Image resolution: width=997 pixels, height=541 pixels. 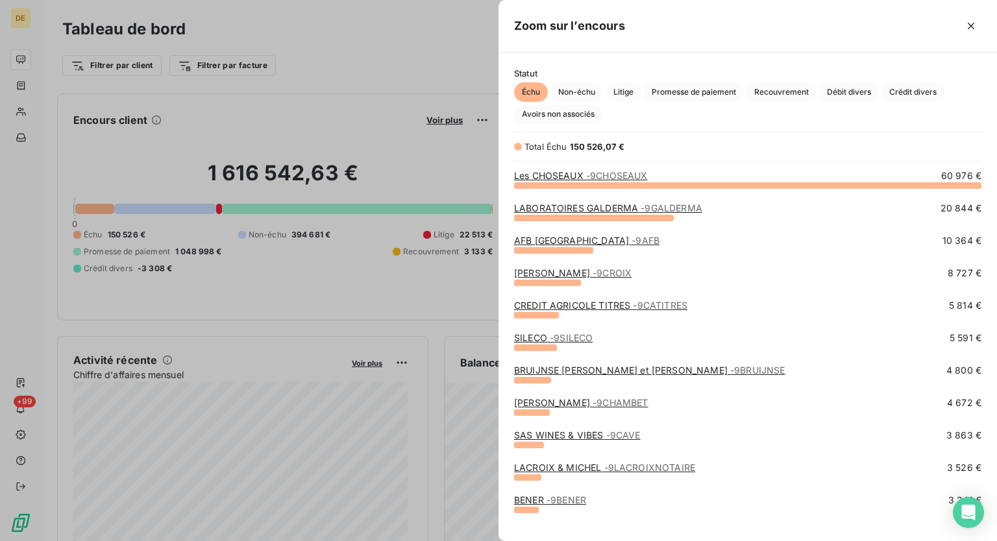 What do you see at coordinates (645, 240) in the screenshot?
I see `span: - 9AFB` at bounding box center [645, 240].